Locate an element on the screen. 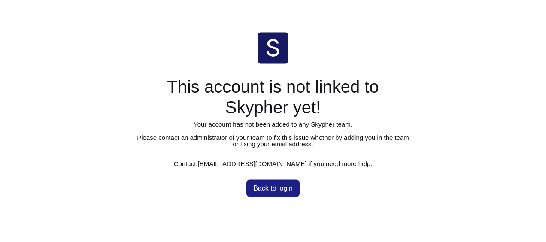 Image resolution: width=546 pixels, height=242 pixels. span: Back to login is located at coordinates (273, 189).